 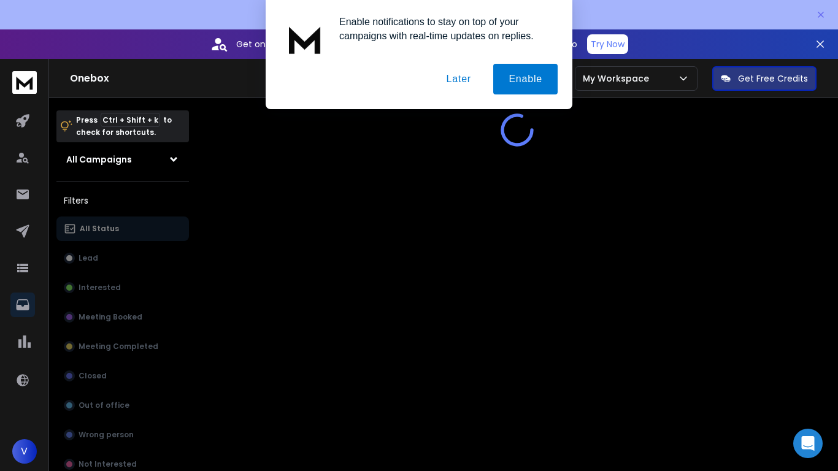 What do you see at coordinates (443, 29) in the screenshot?
I see `div: Enable notifications to stay on top of your campaigns with real-time updates on replies.` at bounding box center [443, 29].